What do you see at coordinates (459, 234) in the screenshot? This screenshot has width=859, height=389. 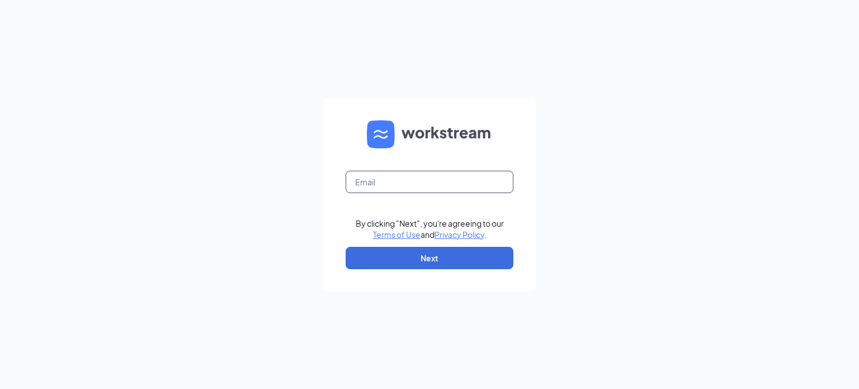 I see `a: Privacy Policy` at bounding box center [459, 234].